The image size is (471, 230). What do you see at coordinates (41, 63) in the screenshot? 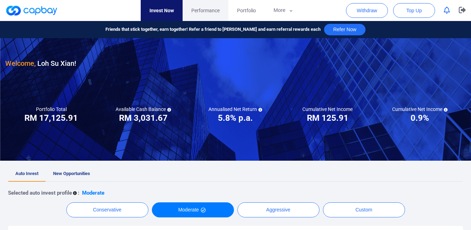
I see `h3: Loh Su Xian !` at bounding box center [41, 63].